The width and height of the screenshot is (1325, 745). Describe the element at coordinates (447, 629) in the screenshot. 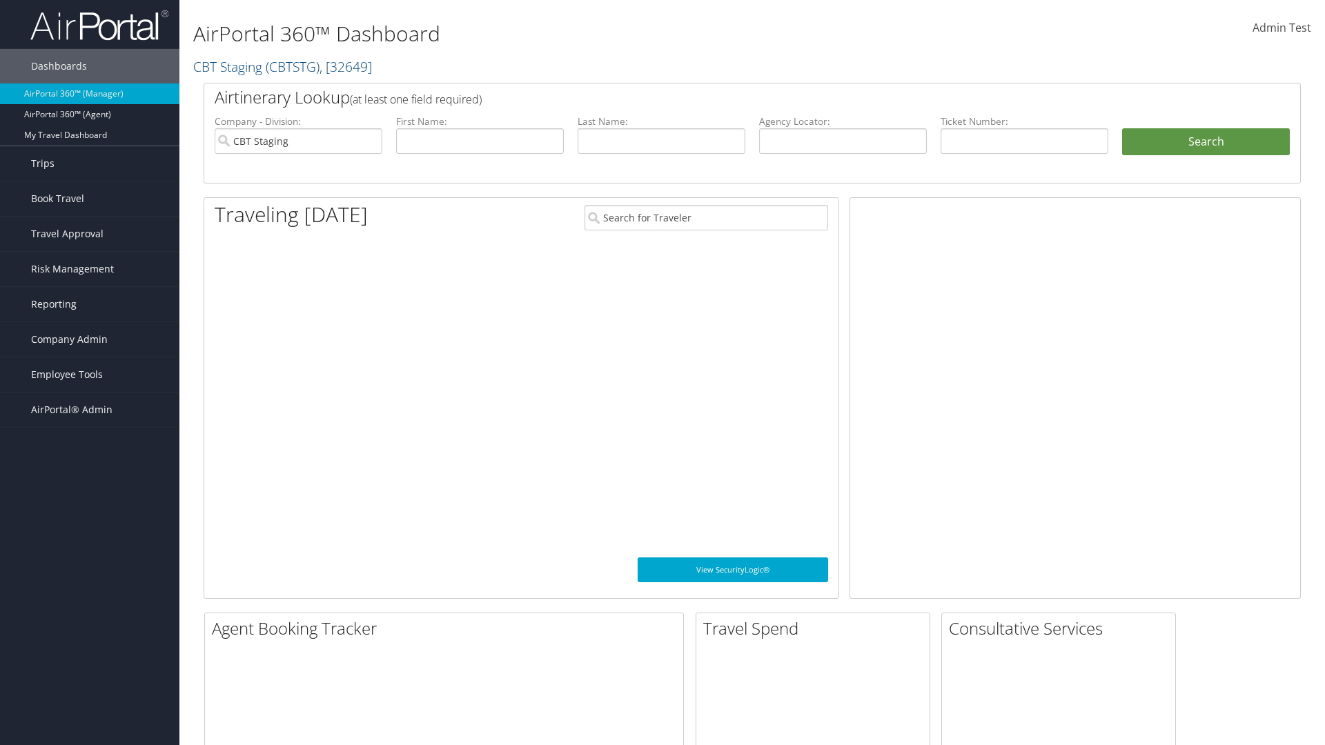

I see `h2: Agent Booking Tracker` at that location.